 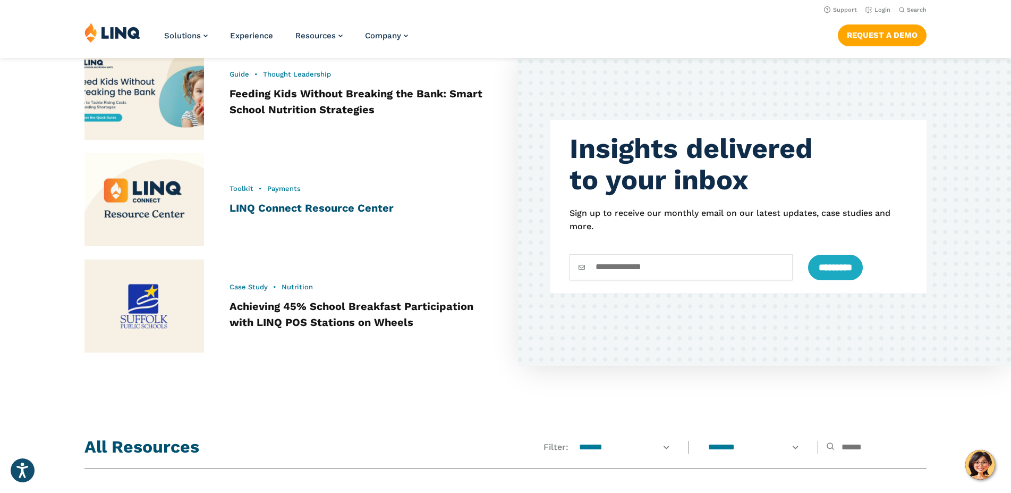 What do you see at coordinates (980, 464) in the screenshot?
I see `button: Hello, have a question? Let’s chat.` at bounding box center [980, 464].